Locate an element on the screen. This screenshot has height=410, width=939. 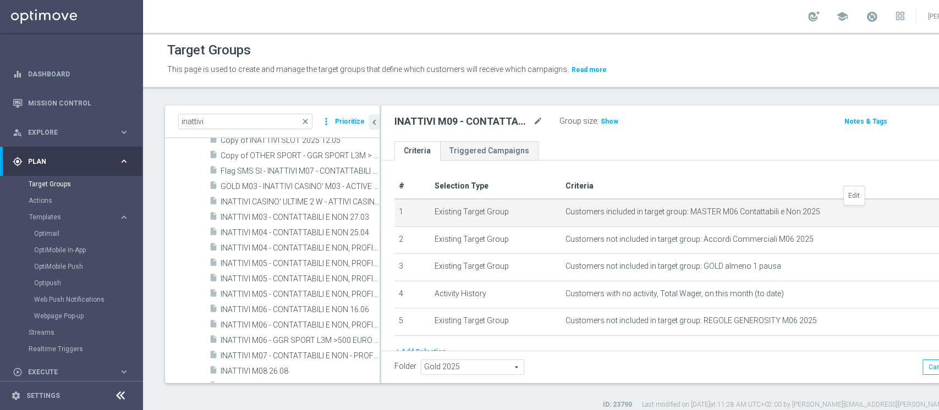
span: Copy of OTHER SPORT - GGR SPORT L3M &gt; 1000 EURO - INATTIVI SPORT M06 13.06 is located at coordinates (300, 156).